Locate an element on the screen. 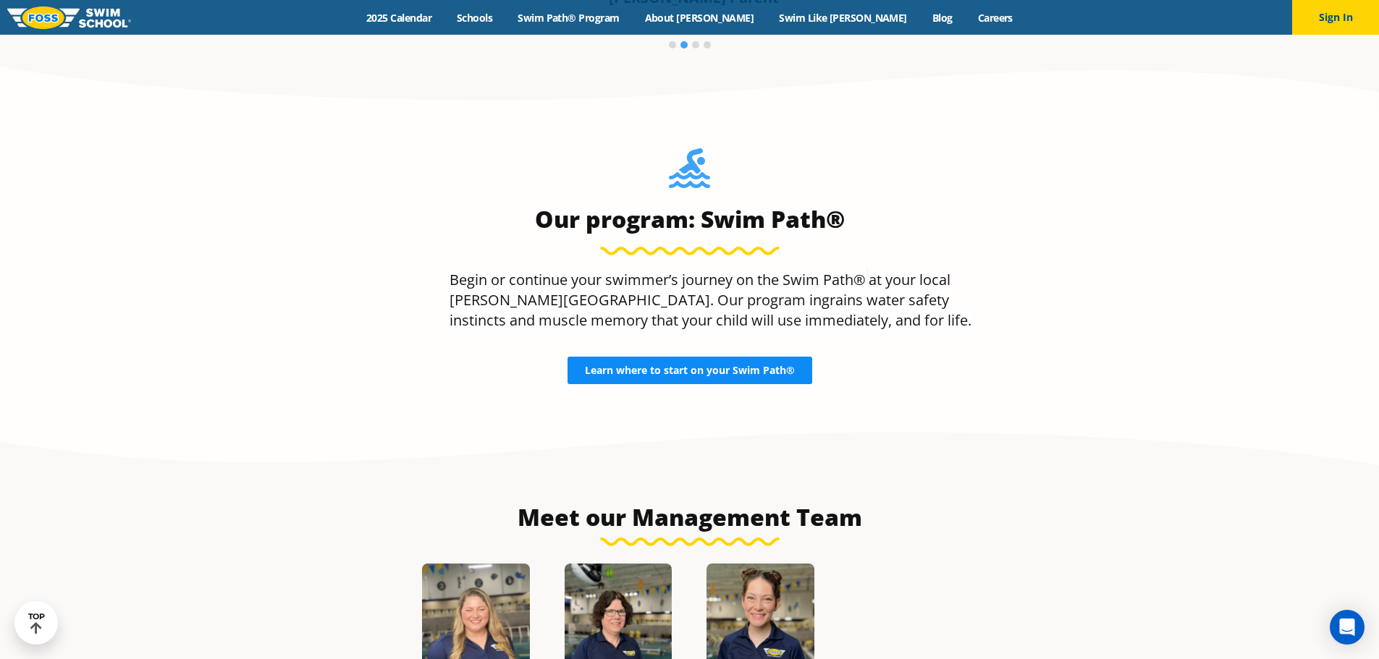 Image resolution: width=1379 pixels, height=659 pixels. img: FOSS Swim School Logo is located at coordinates (69, 17).